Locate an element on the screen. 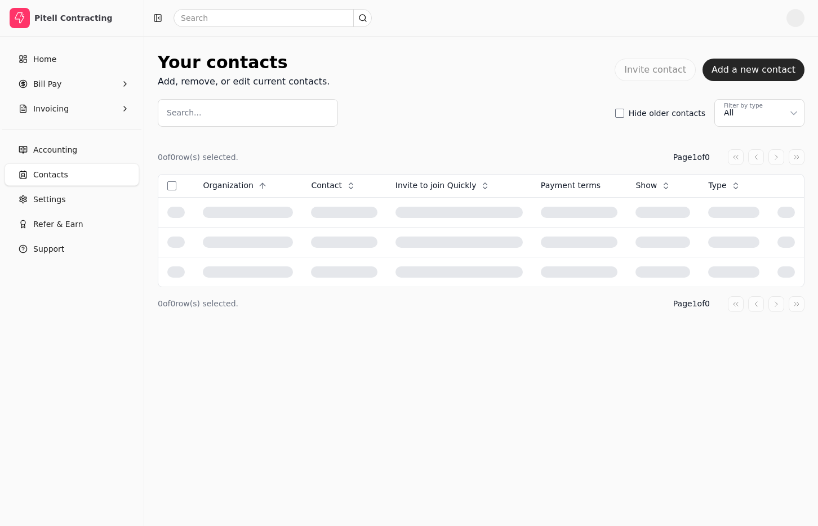 The height and width of the screenshot is (526, 818). span: Invite to join Quickly is located at coordinates (436, 185).